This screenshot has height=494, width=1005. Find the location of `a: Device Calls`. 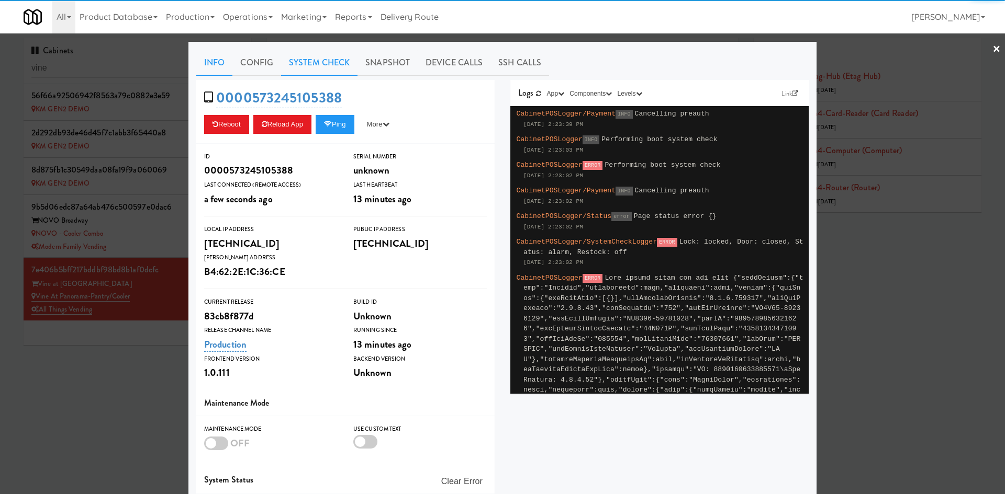

a: Device Calls is located at coordinates (454, 63).